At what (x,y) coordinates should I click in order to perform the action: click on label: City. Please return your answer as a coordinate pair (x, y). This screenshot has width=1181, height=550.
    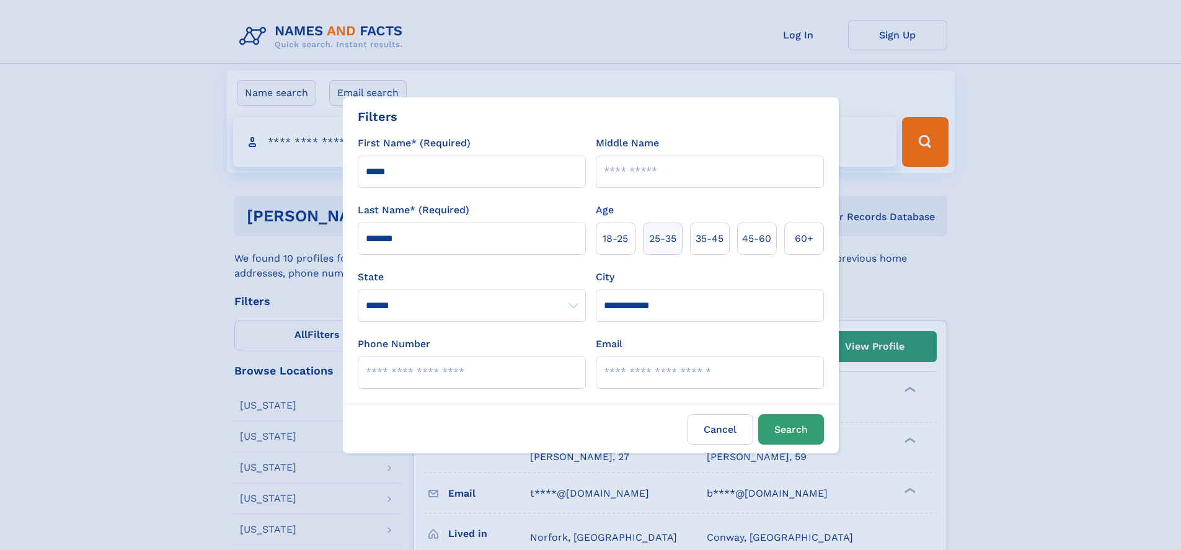
    Looking at the image, I should click on (605, 277).